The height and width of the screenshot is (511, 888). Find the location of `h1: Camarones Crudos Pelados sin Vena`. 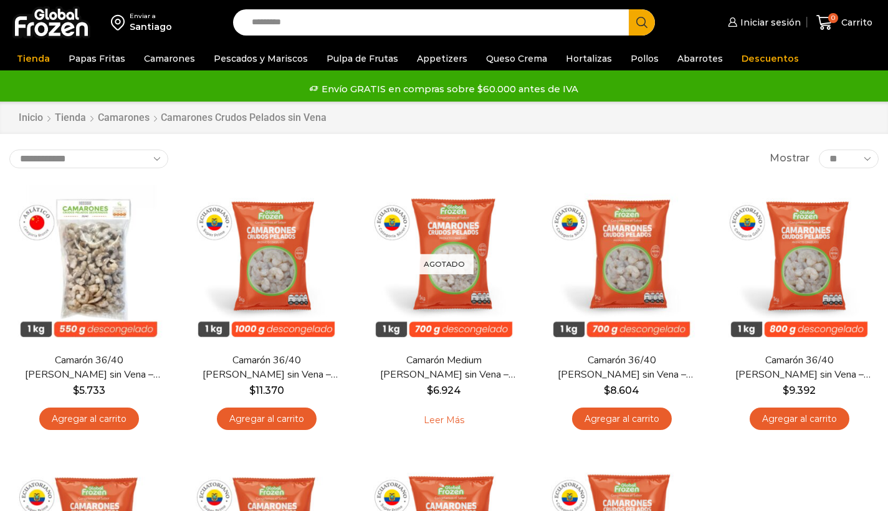

h1: Camarones Crudos Pelados sin Vena is located at coordinates (244, 117).